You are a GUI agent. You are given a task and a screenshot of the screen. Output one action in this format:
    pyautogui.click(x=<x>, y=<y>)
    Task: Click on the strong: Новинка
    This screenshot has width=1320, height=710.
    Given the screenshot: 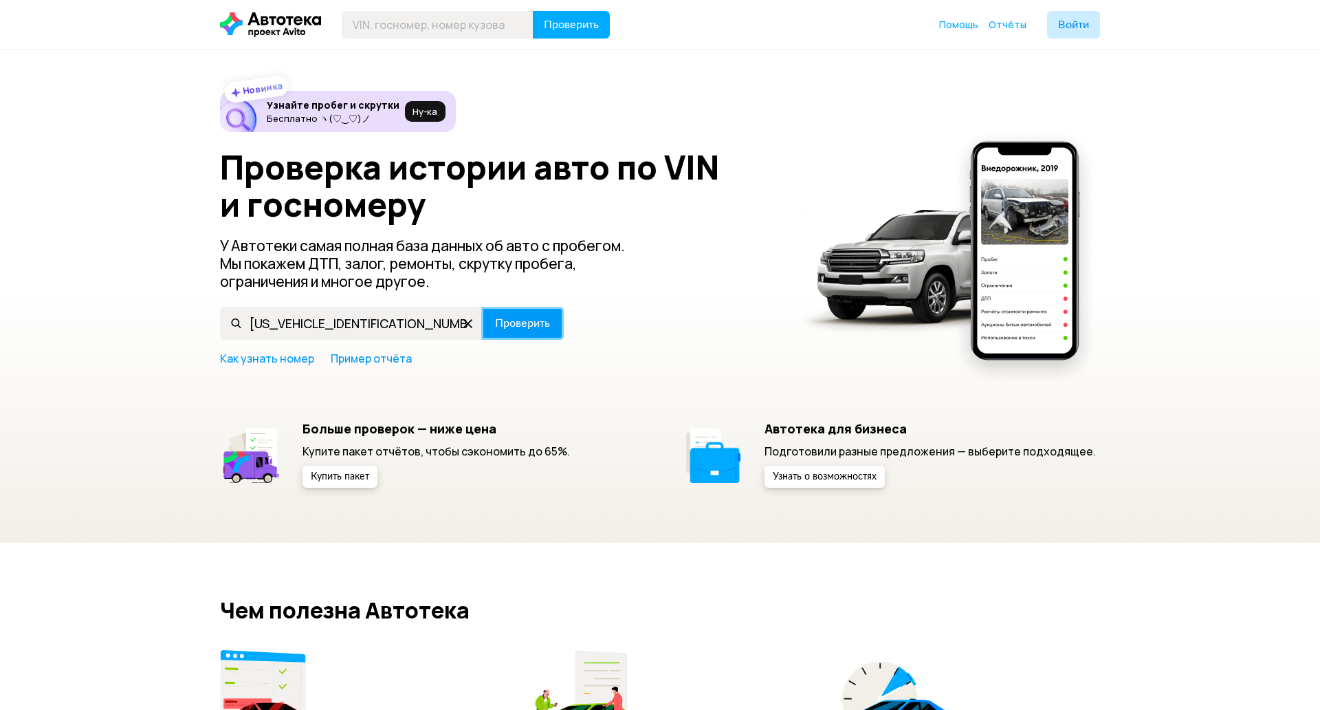 What is the action you would take?
    pyautogui.click(x=263, y=88)
    